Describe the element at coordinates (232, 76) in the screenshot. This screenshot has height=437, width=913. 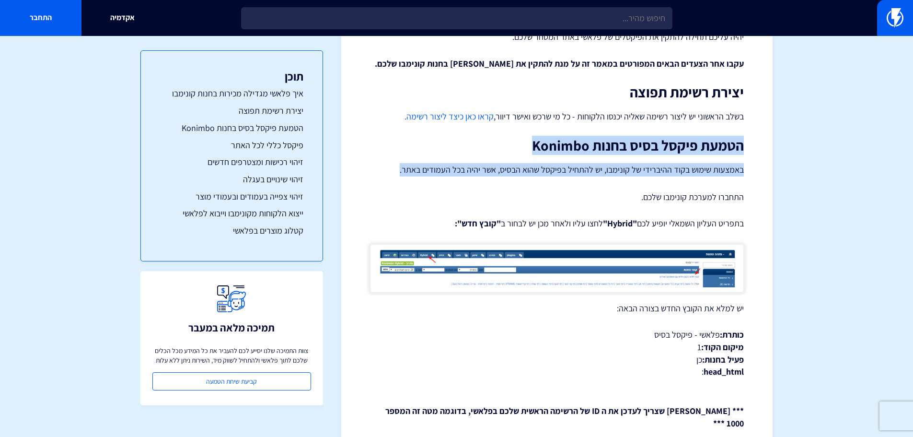
I see `h3: תוכן` at that location.